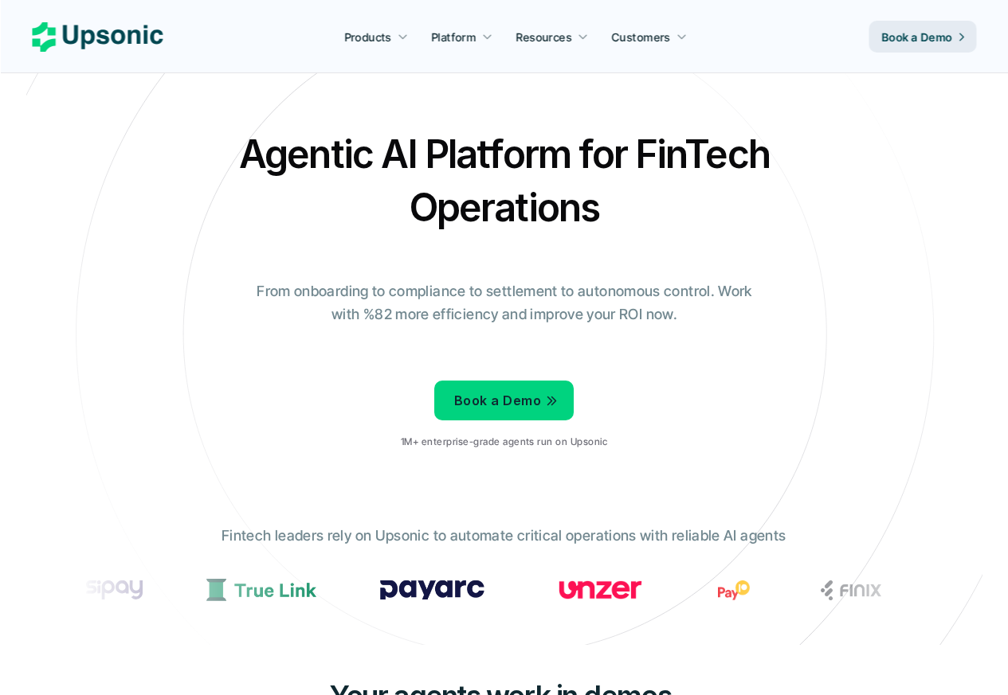 The height and width of the screenshot is (695, 1008). Describe the element at coordinates (544, 37) in the screenshot. I see `p: Resources` at that location.